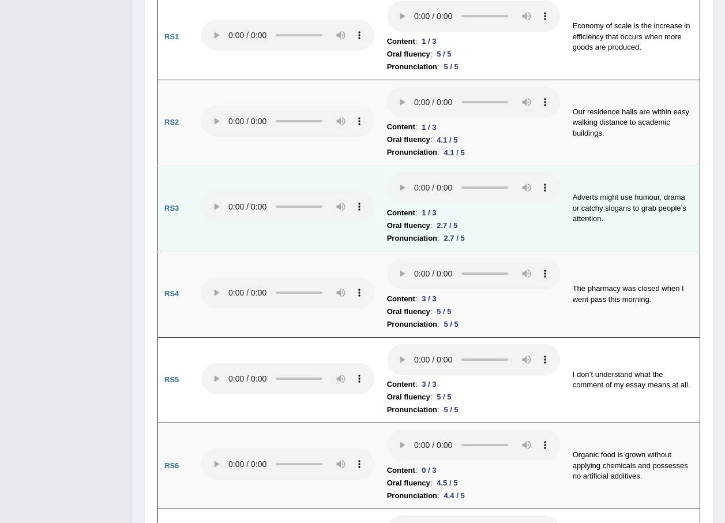 This screenshot has height=523, width=725. I want to click on td: Our residence halls are within easy walking distance to academic buildings., so click(633, 122).